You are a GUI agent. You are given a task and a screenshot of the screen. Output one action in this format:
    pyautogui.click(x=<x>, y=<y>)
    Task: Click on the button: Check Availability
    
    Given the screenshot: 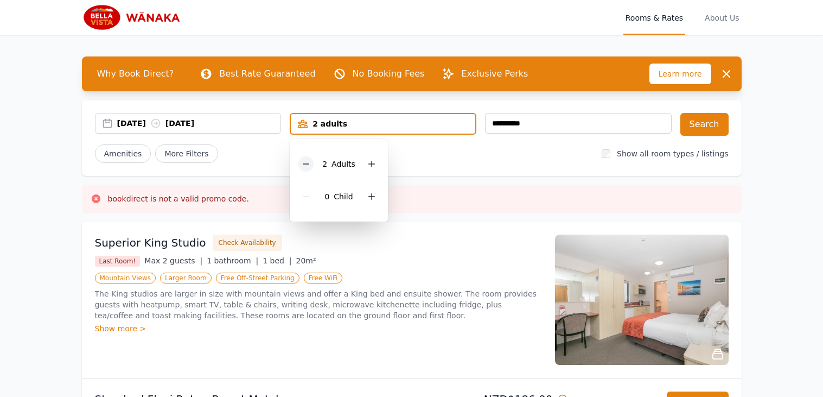 What is the action you would take?
    pyautogui.click(x=247, y=243)
    